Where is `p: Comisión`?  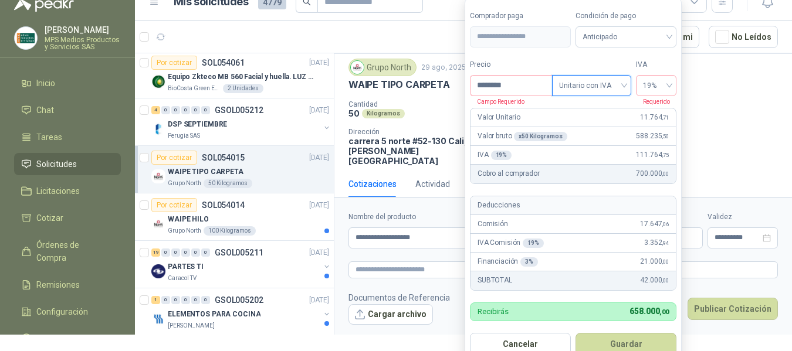
p: Comisión is located at coordinates (493, 224).